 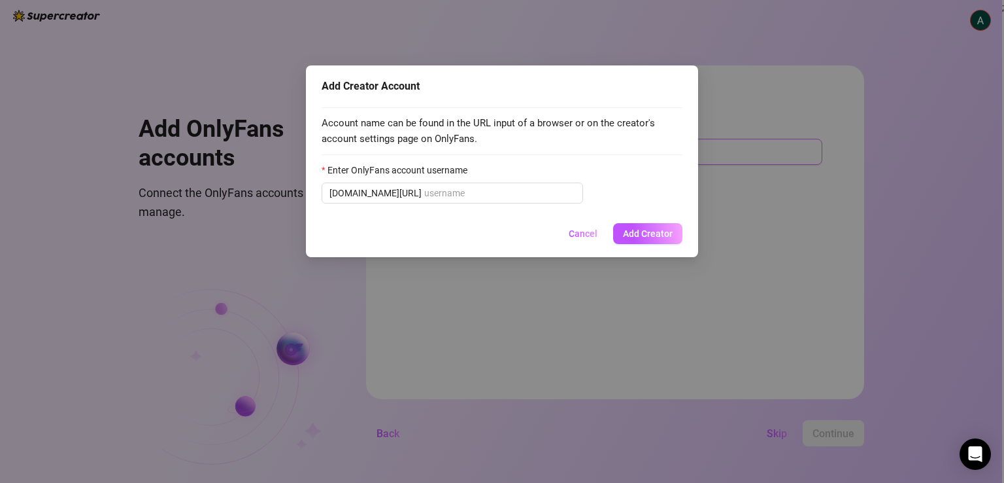 What do you see at coordinates (500, 193) in the screenshot?
I see `input: Enter OnlyFans account username` at bounding box center [500, 193].